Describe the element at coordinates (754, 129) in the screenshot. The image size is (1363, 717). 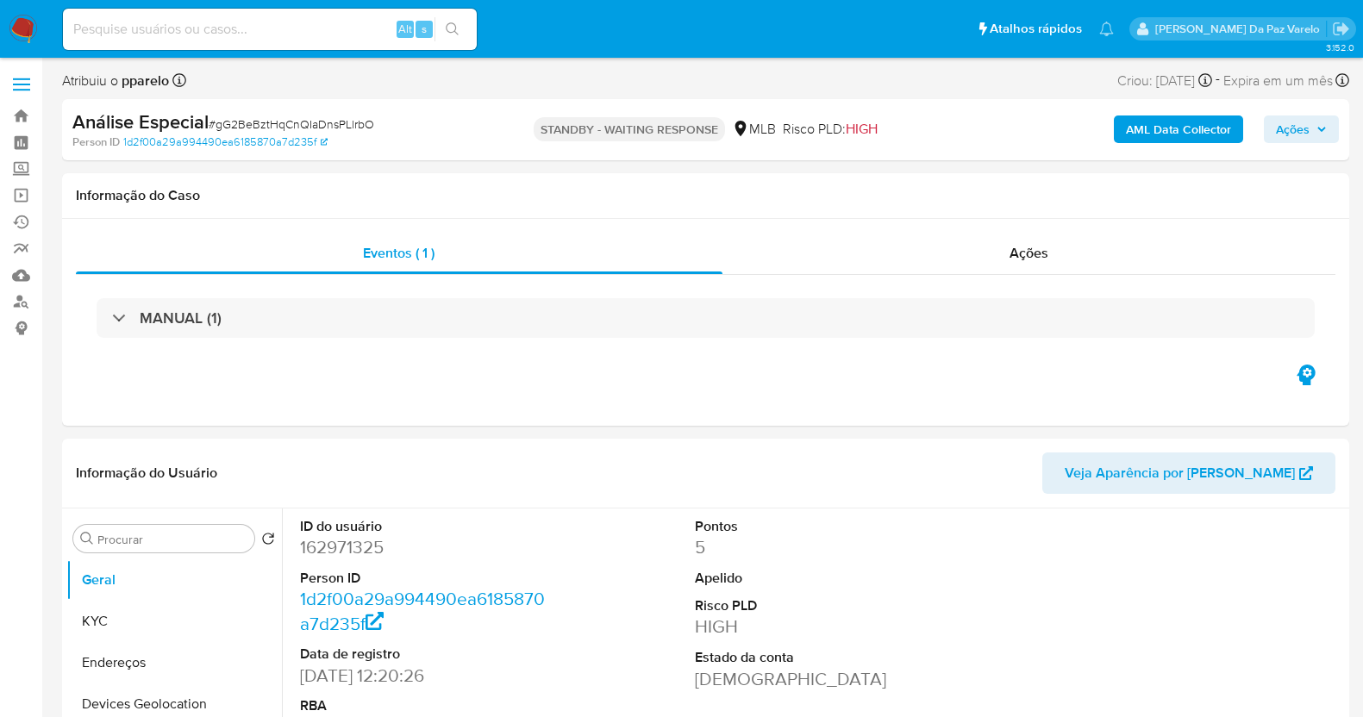
I see `div: MLB` at that location.